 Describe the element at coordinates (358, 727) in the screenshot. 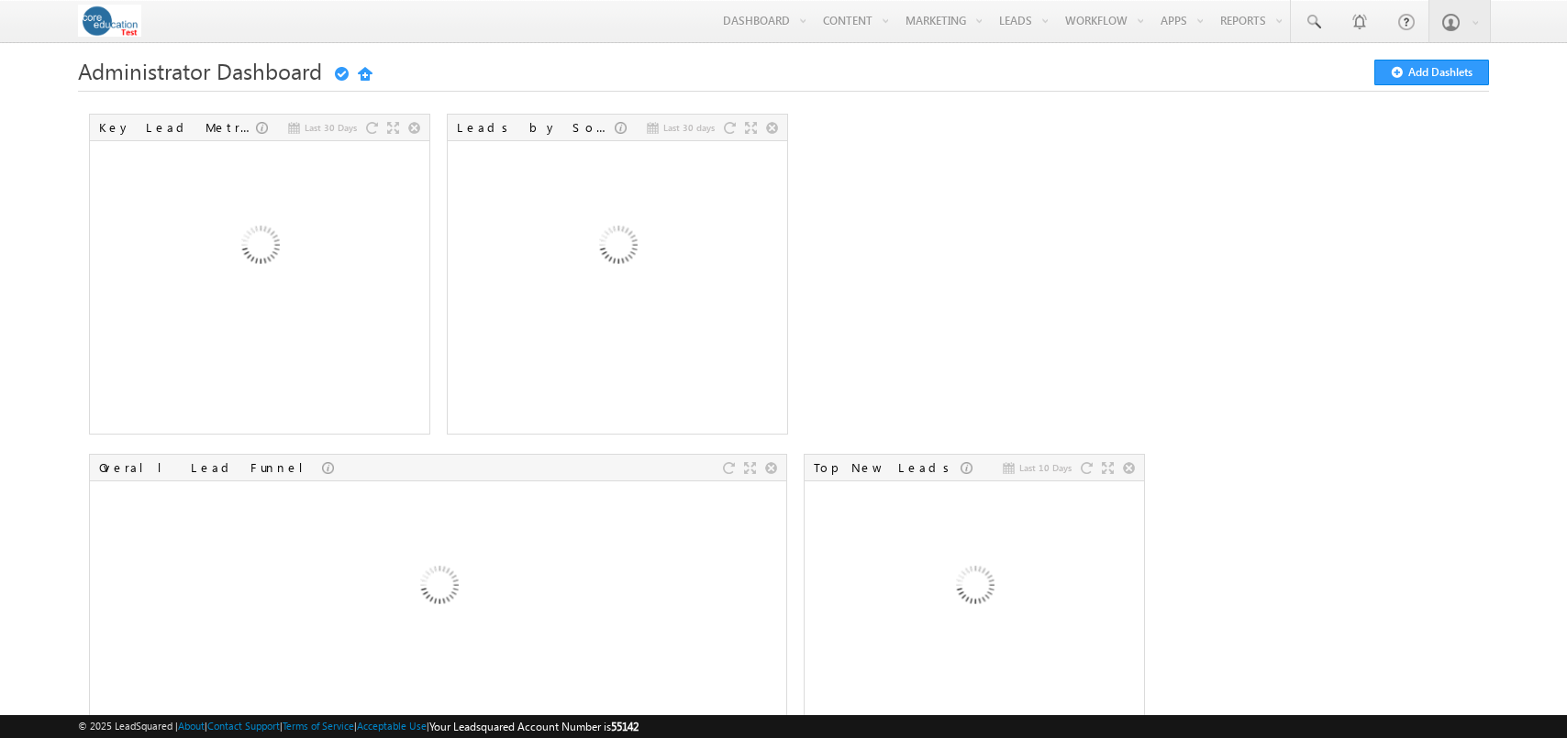

I see `span: © 2025 LeadSquared | | | | |` at that location.